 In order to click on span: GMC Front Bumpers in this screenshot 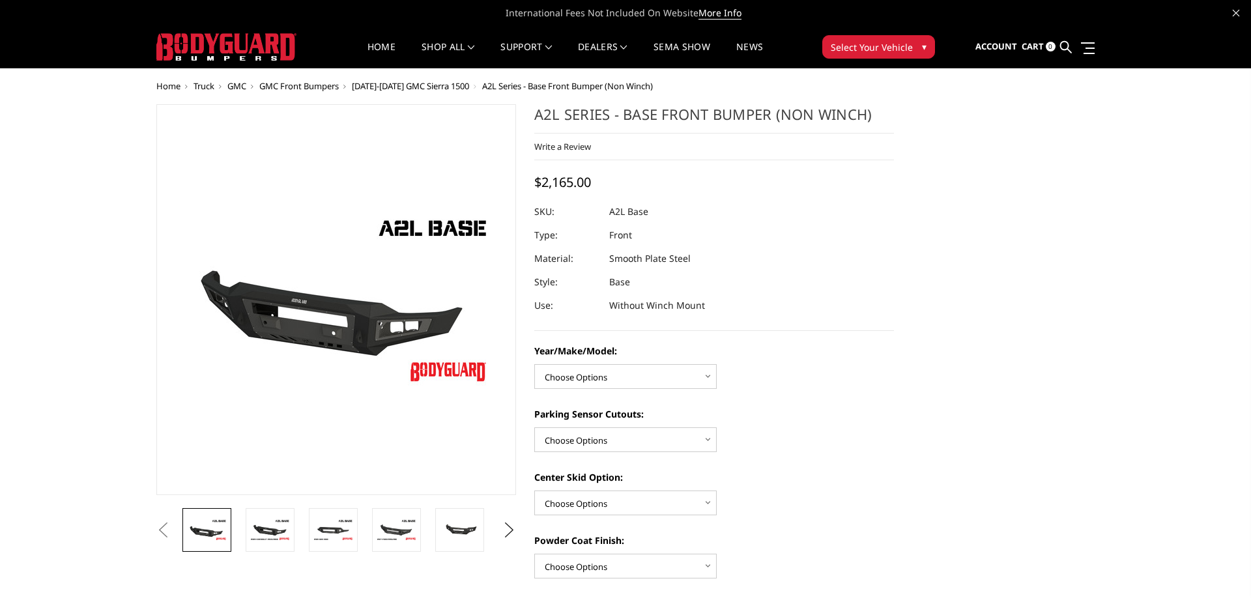, I will do `click(299, 86)`.